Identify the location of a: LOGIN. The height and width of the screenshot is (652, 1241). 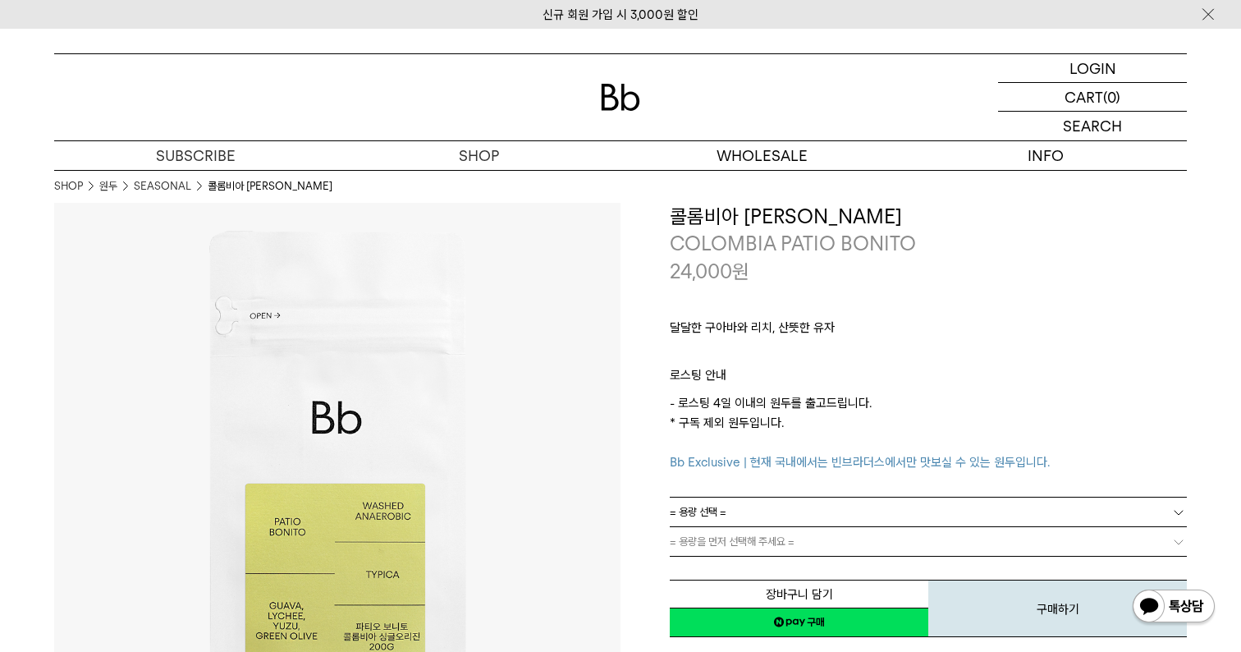
(1092, 68).